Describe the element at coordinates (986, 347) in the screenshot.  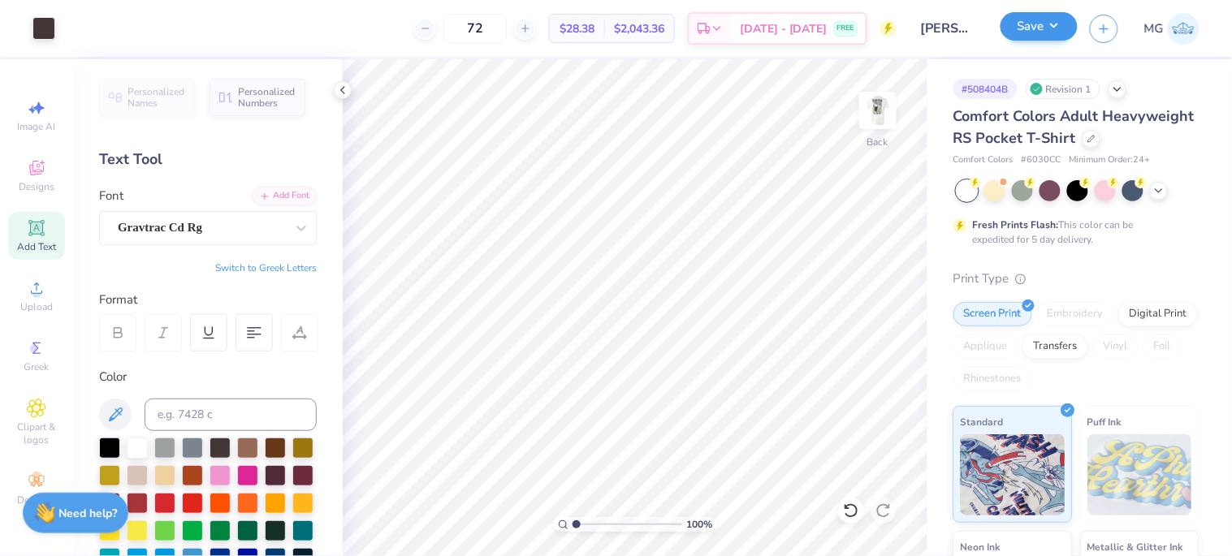
I see `div: Applique` at that location.